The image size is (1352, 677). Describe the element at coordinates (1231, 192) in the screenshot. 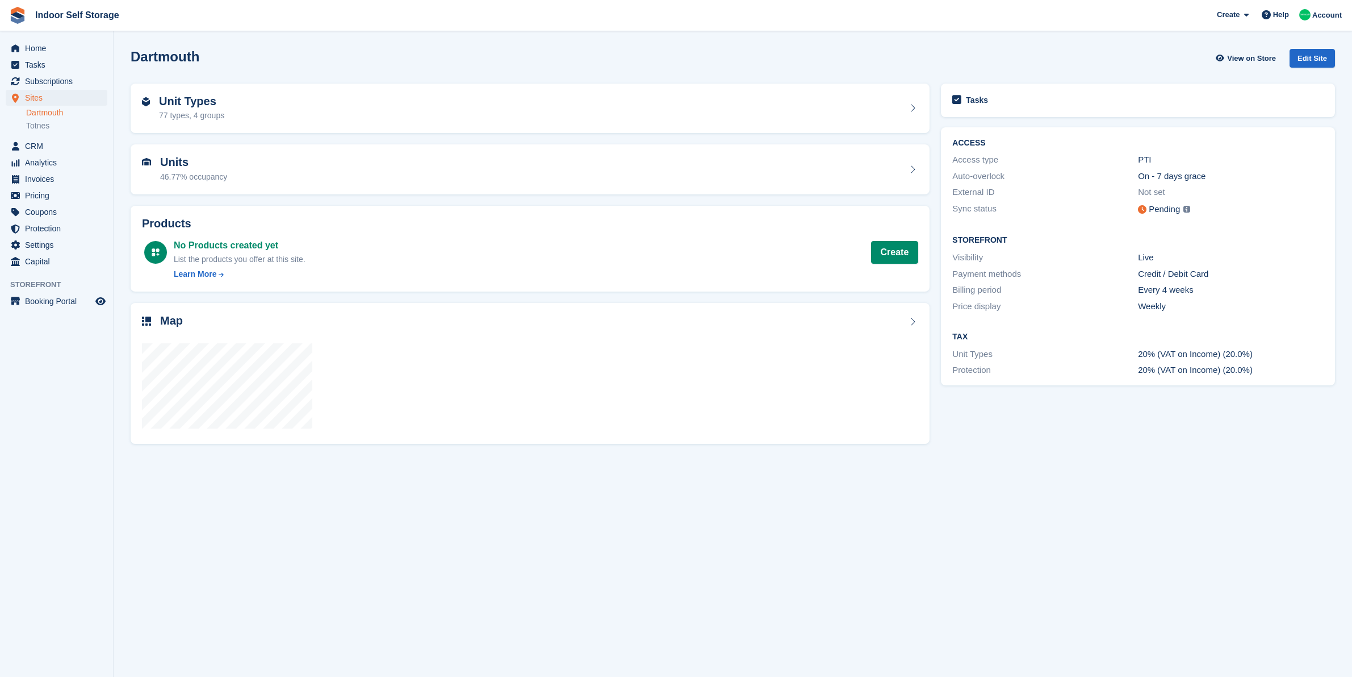

I see `div: Not set` at that location.